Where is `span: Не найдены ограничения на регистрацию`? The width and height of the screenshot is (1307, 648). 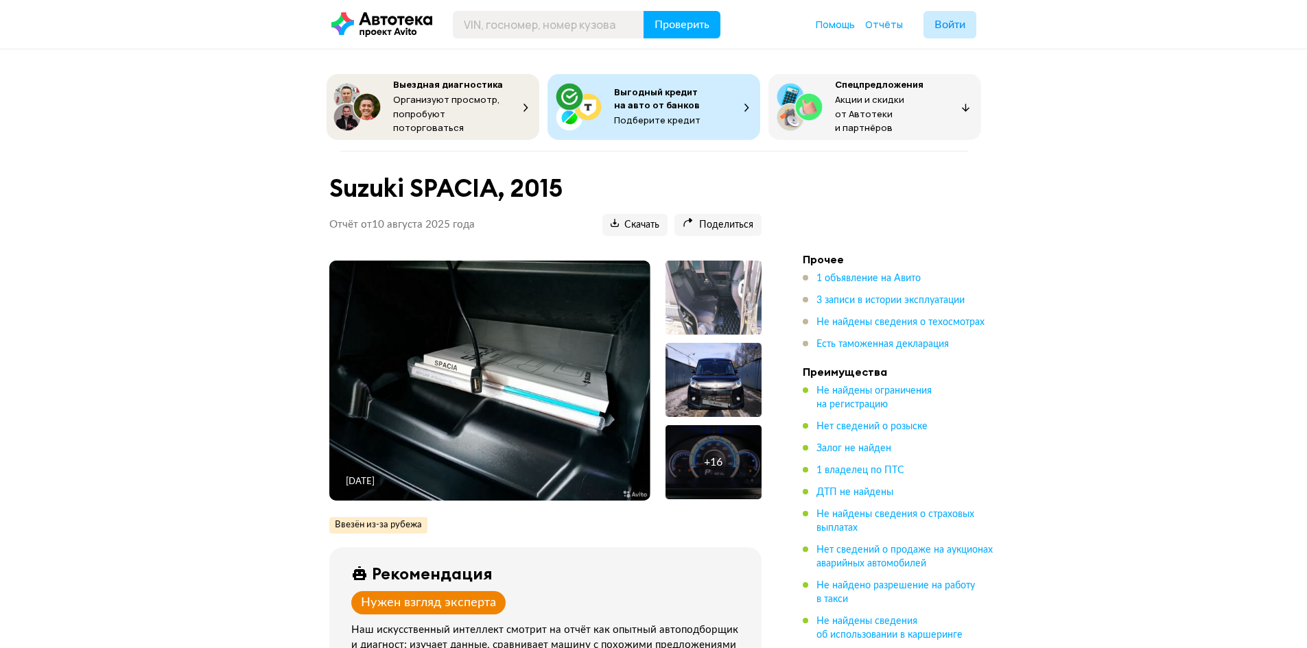
span: Не найдены ограничения на регистрацию is located at coordinates (874, 398).